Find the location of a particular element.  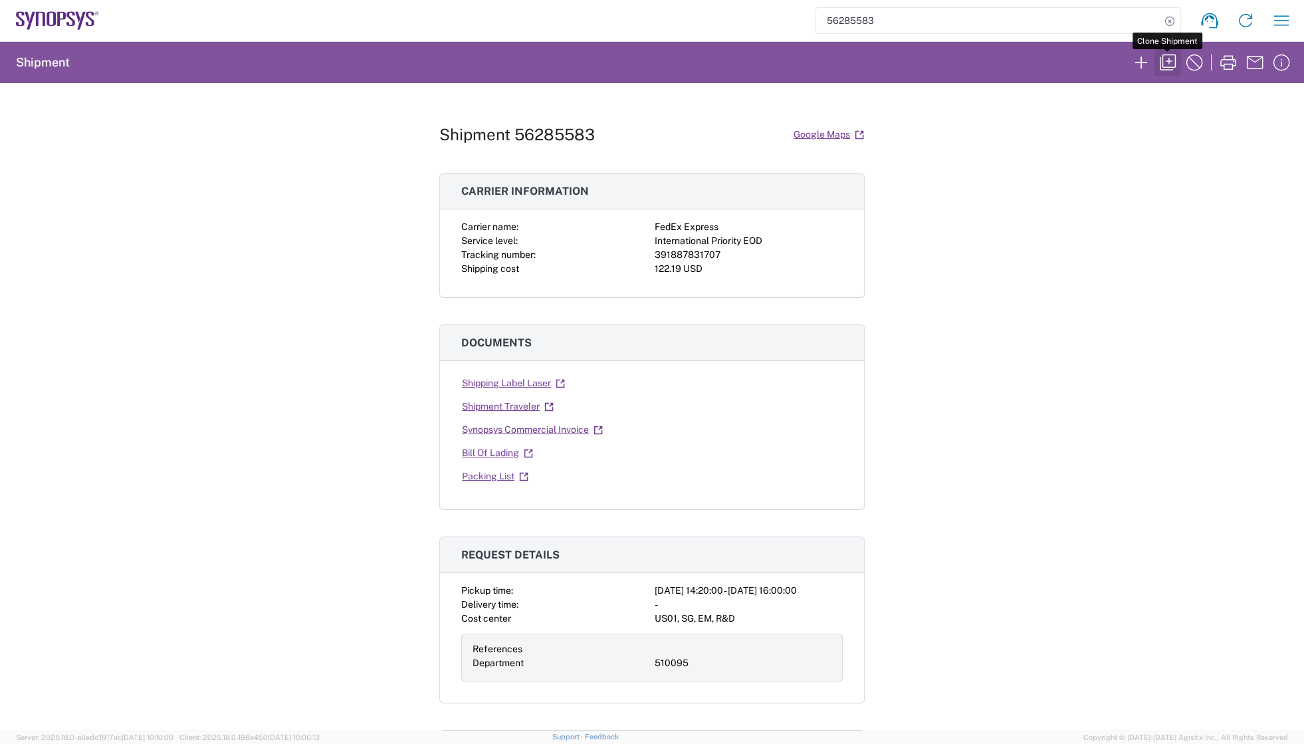

span: Request details is located at coordinates (510, 554).